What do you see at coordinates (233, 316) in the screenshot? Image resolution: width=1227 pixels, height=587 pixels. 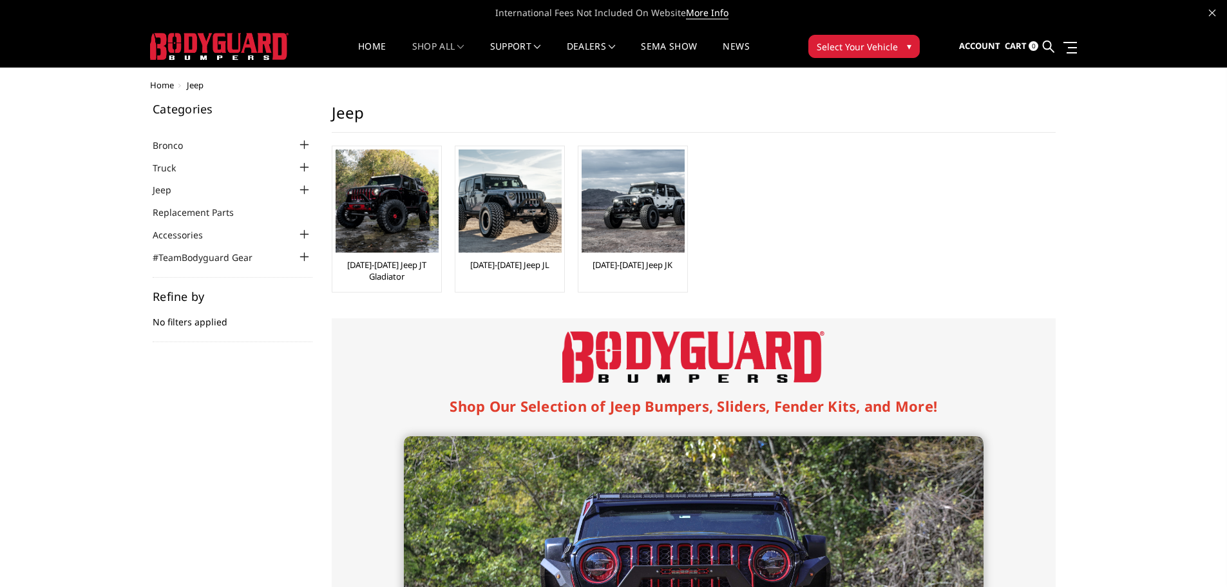 I see `div: No filters applied` at bounding box center [233, 316].